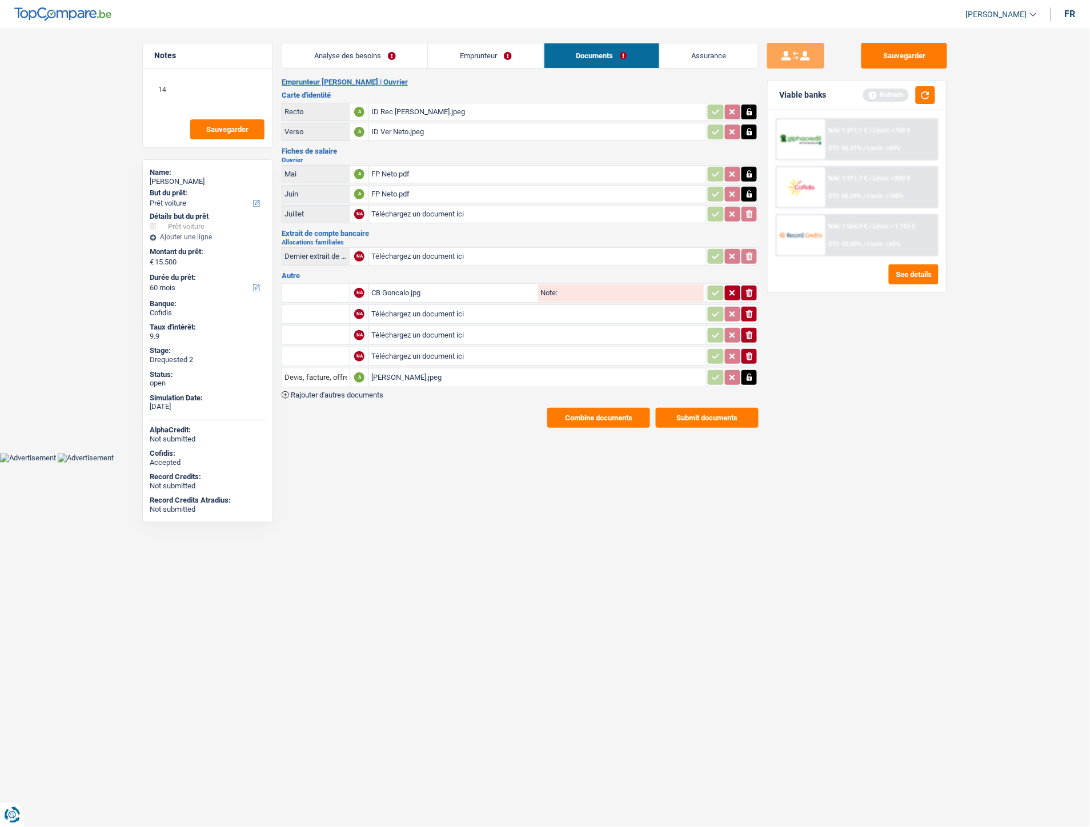 The height and width of the screenshot is (827, 1090). What do you see at coordinates (801, 235) in the screenshot?
I see `img: Record Credits` at bounding box center [801, 235].